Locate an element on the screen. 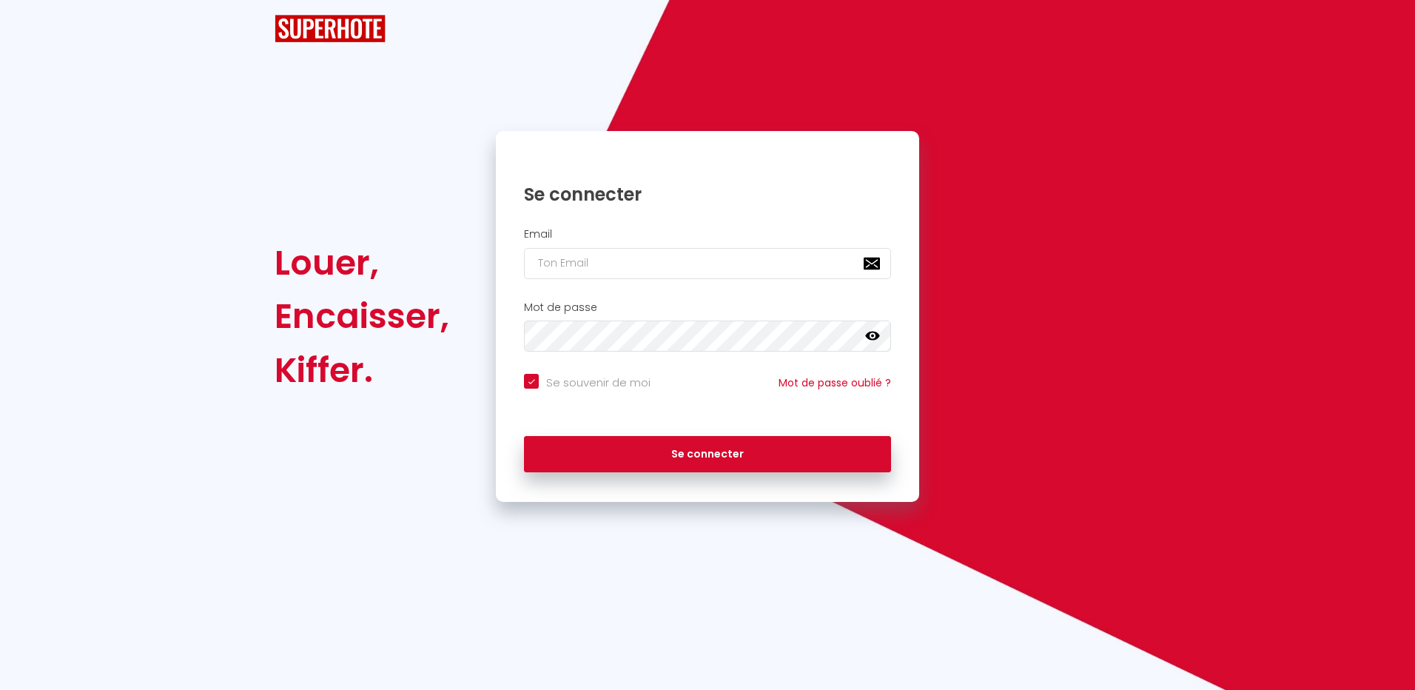 The image size is (1415, 690). h2: Email is located at coordinates (707, 234).